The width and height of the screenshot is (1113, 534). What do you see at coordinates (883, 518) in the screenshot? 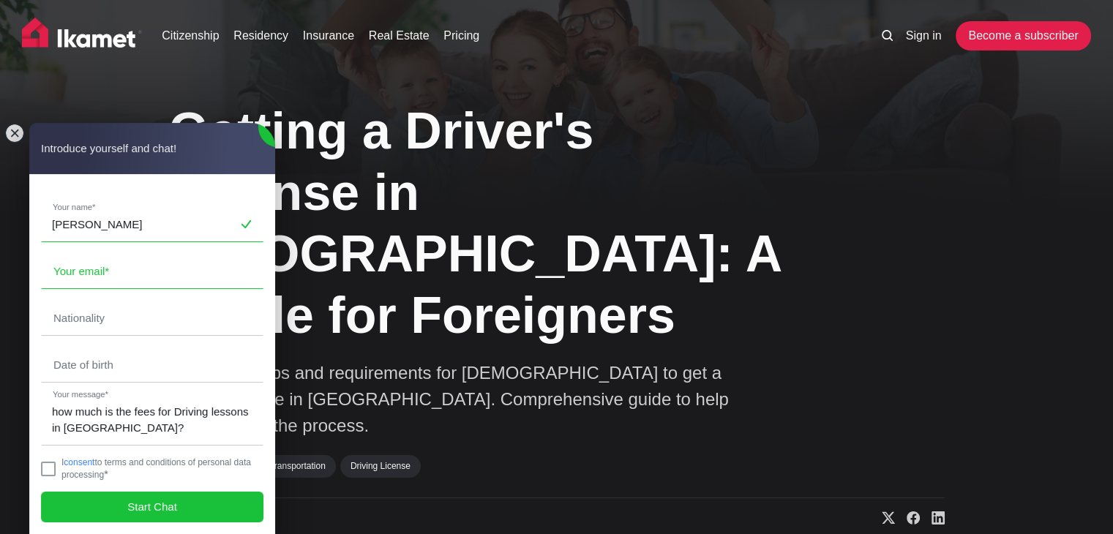
I see `a: Share on X` at bounding box center [883, 518].